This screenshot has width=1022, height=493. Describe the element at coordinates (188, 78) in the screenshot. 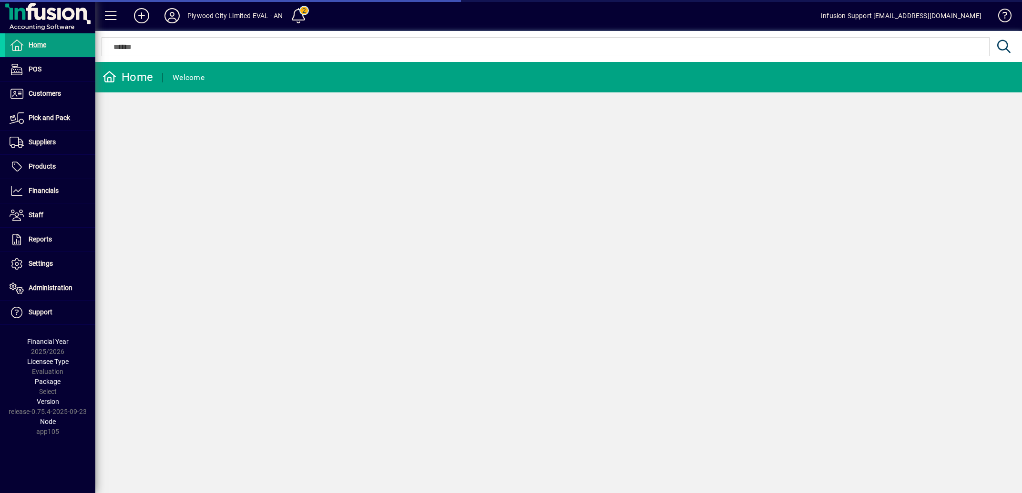

I see `div: Welcome` at that location.